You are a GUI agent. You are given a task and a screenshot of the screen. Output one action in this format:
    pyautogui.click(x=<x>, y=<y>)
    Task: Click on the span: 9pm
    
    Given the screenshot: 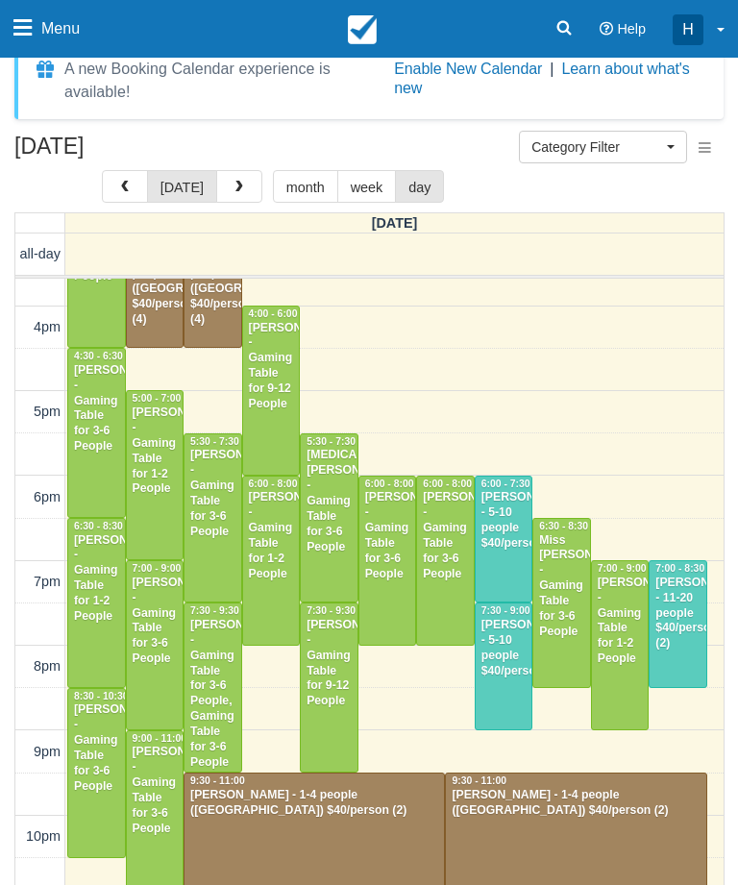 What is the action you would take?
    pyautogui.click(x=47, y=751)
    